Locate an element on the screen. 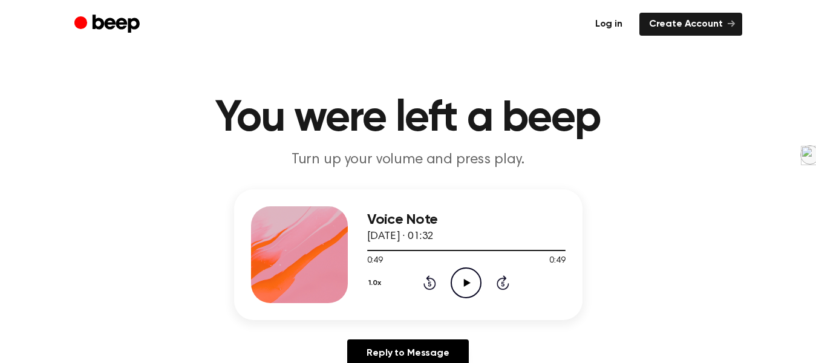 Image resolution: width=816 pixels, height=363 pixels. p: Turn up your volume and press play. is located at coordinates (408, 160).